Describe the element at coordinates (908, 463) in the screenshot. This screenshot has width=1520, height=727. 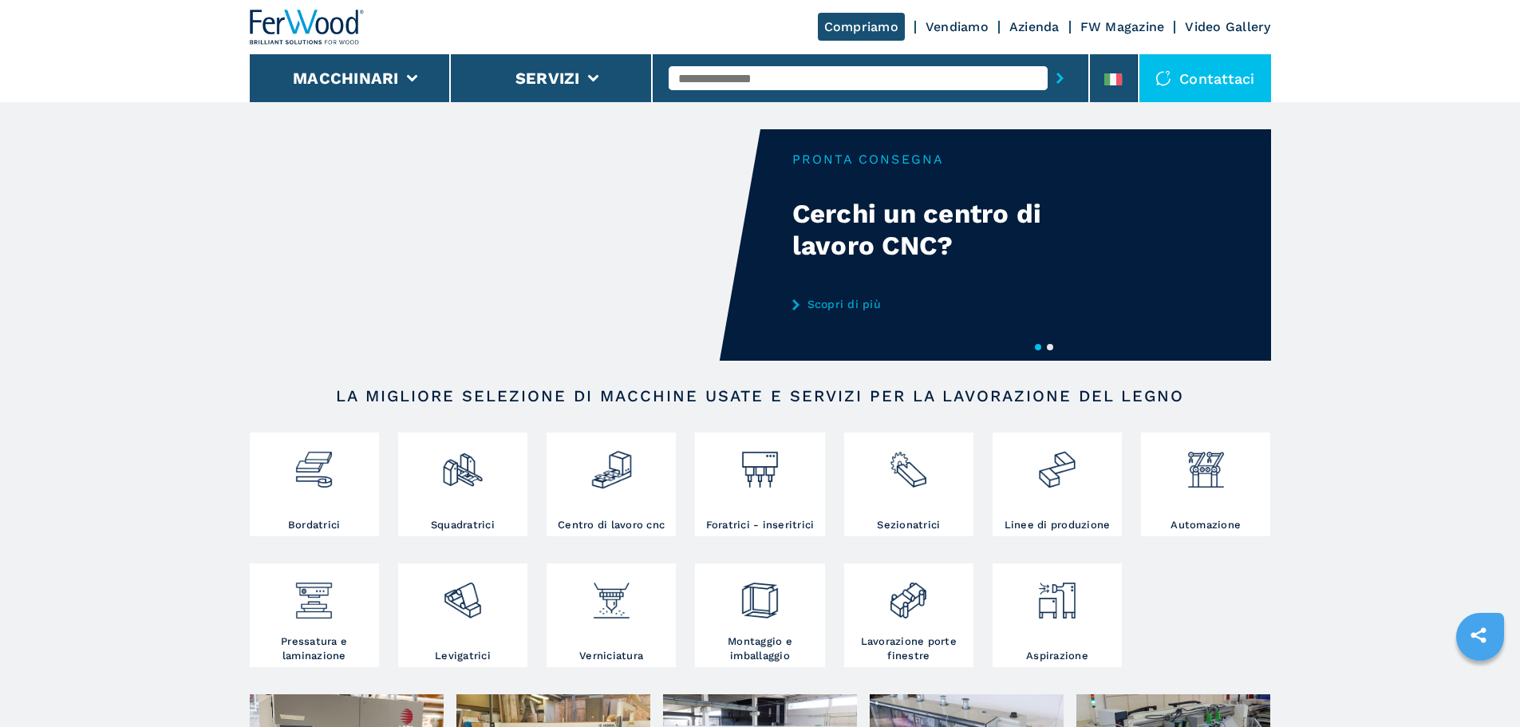
I see `img: sezionatrici_2.png` at that location.